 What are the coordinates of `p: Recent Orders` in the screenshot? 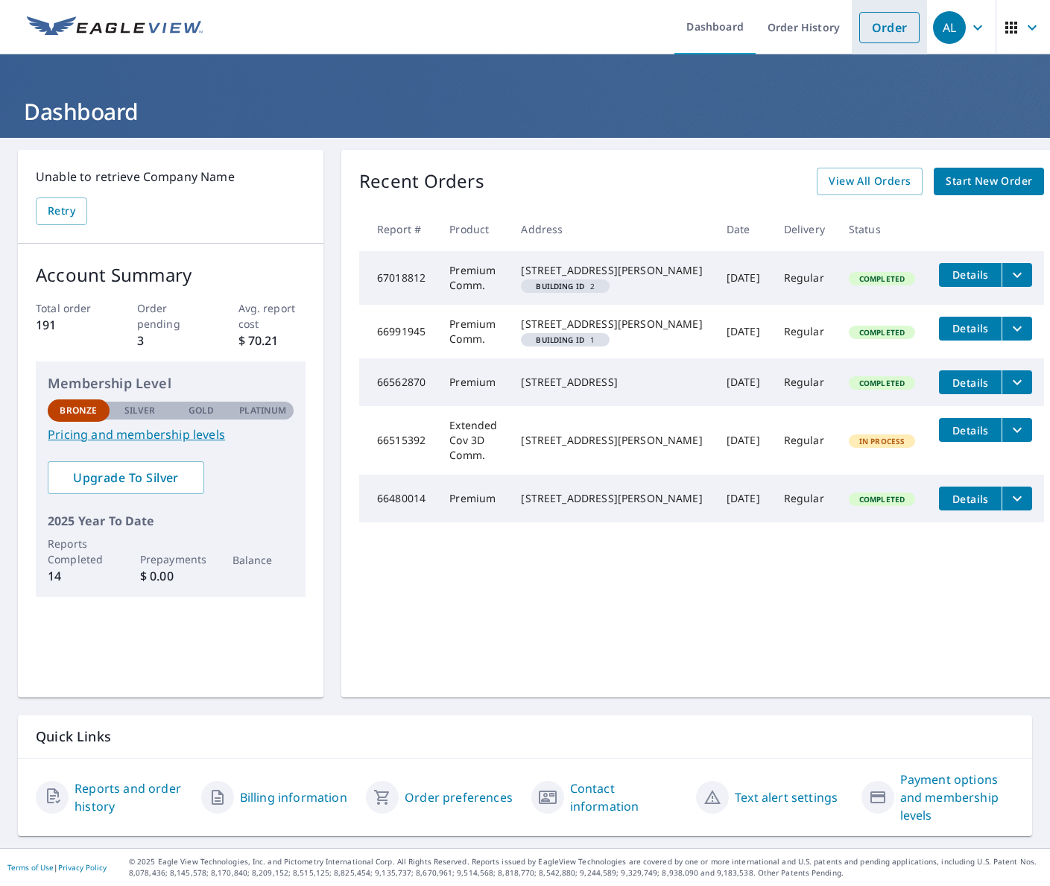 It's located at (422, 181).